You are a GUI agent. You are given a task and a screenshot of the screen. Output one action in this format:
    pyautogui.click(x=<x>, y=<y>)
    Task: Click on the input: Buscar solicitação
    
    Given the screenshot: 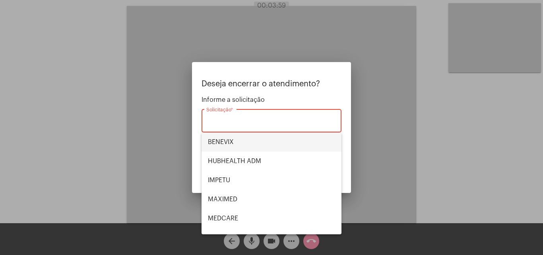 What is the action you would take?
    pyautogui.click(x=272, y=123)
    